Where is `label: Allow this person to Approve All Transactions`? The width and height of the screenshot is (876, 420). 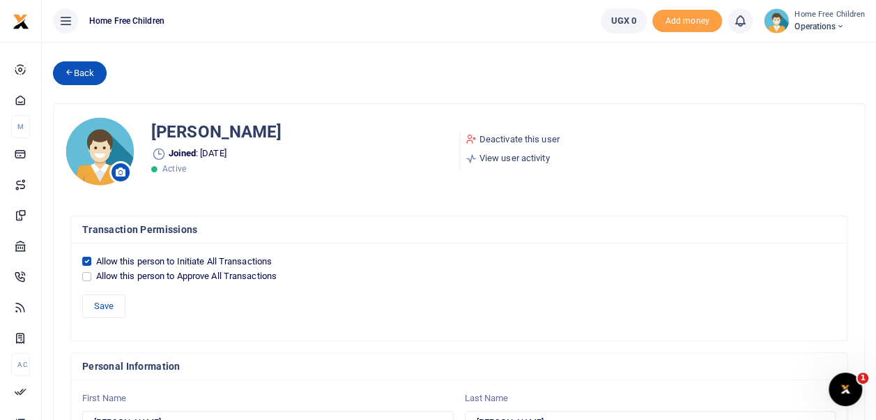
label: Allow this person to Approve All Transactions is located at coordinates (187, 276).